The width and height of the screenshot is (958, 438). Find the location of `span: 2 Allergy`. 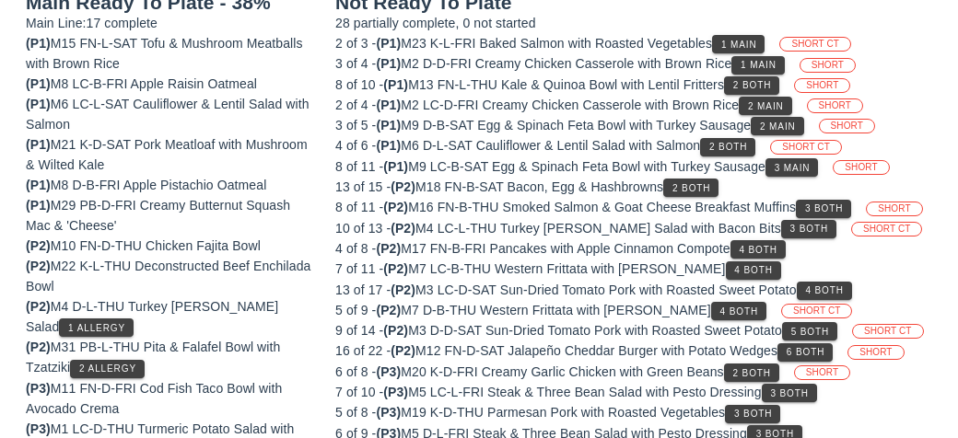

span: 2 Allergy is located at coordinates (107, 368).